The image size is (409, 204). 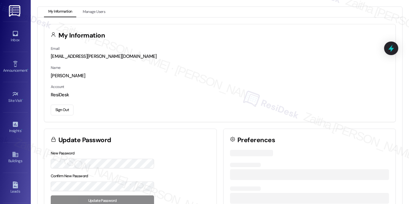 What do you see at coordinates (256, 140) in the screenshot?
I see `h3: Preferences` at bounding box center [256, 140].